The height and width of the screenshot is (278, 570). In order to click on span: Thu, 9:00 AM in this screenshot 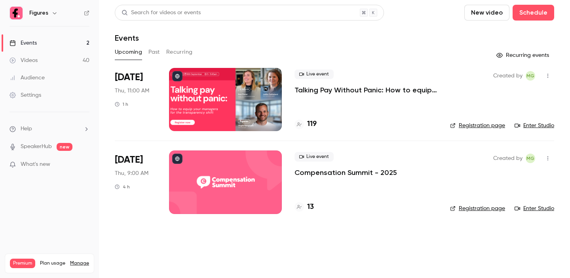, I will do `click(131, 174)`.